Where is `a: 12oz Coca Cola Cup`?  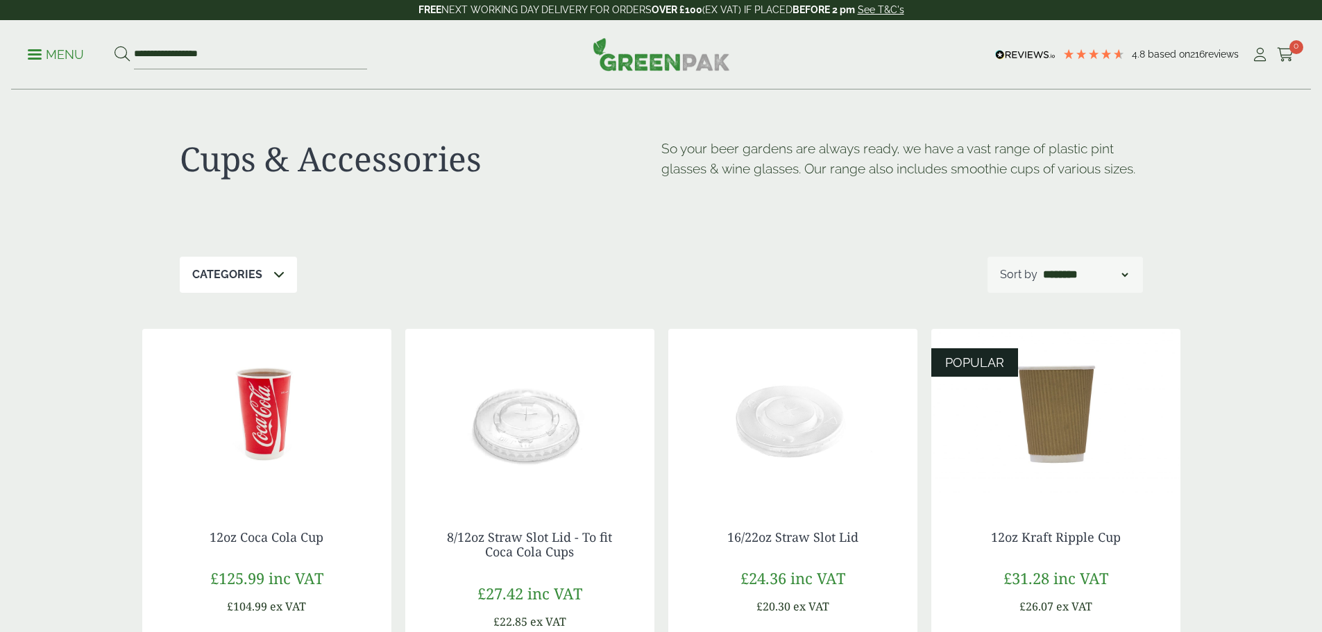 a: 12oz Coca Cola Cup is located at coordinates (266, 537).